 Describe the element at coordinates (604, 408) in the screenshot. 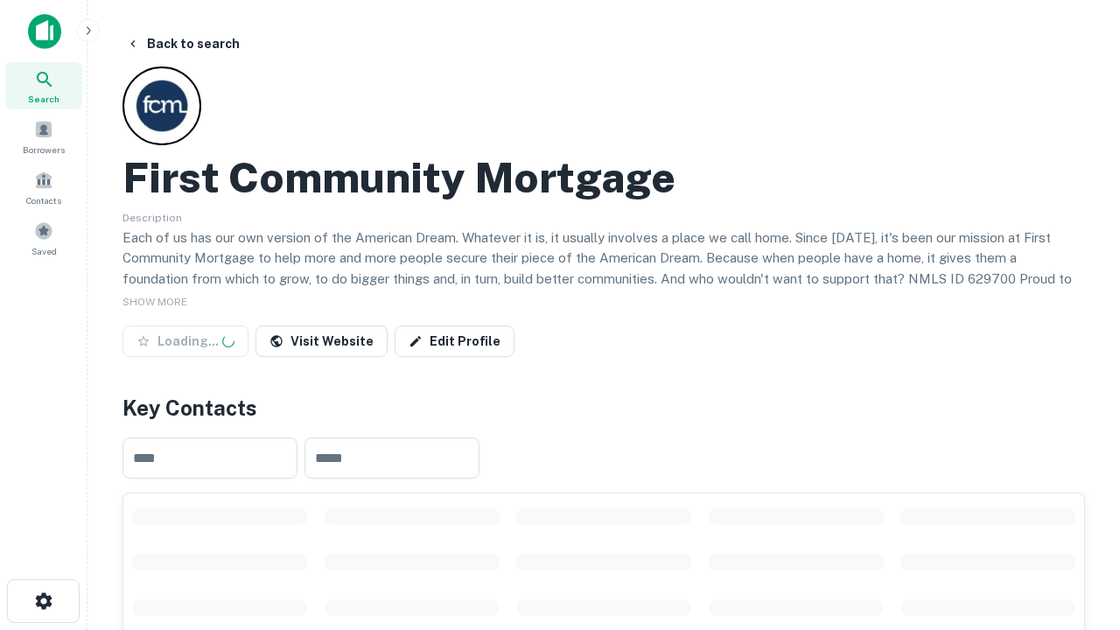

I see `h4: Key Contacts` at that location.